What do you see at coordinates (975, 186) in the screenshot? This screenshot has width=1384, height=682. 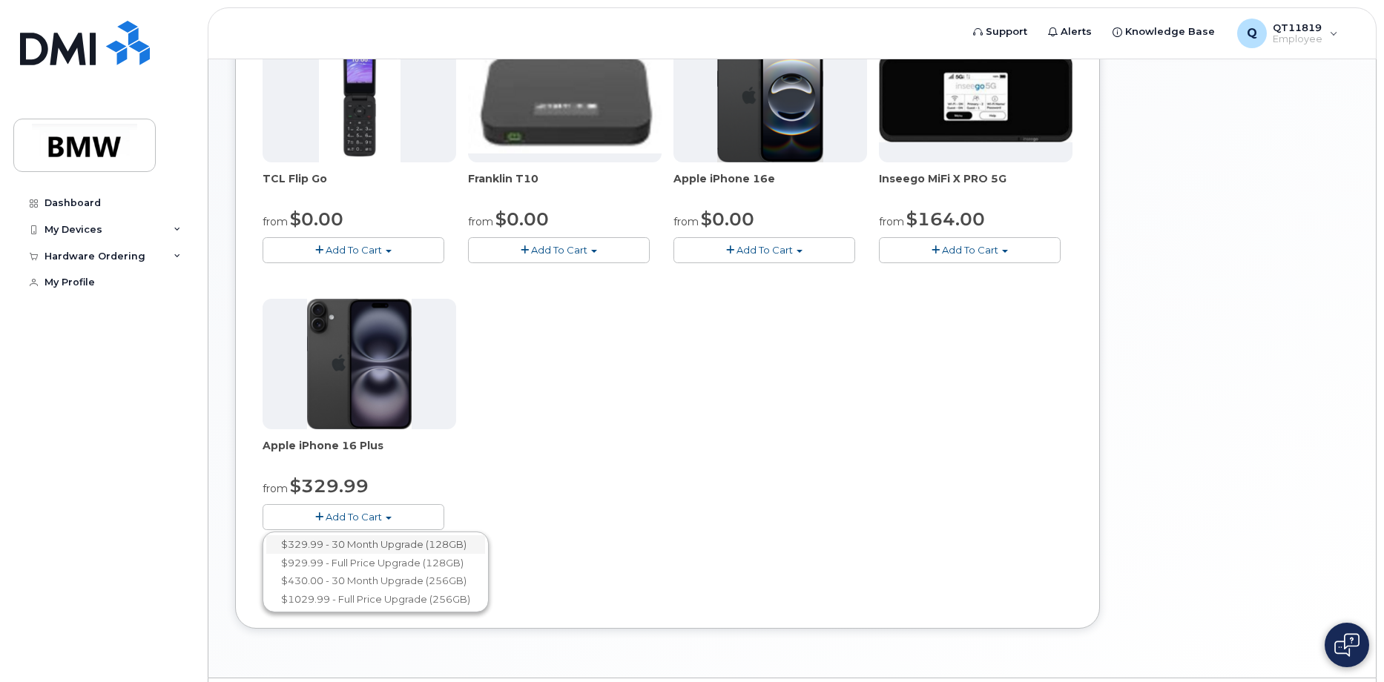 I see `span: Inseego MiFi X PRO 5G` at bounding box center [975, 186].